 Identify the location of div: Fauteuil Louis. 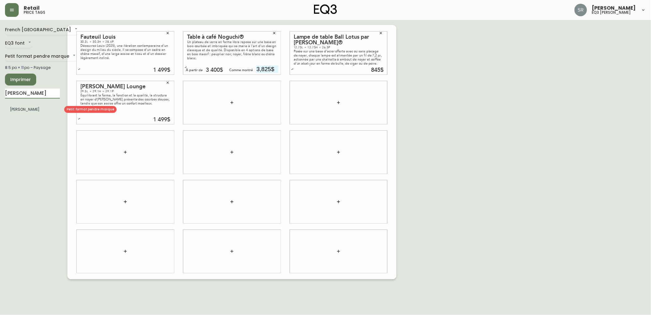
(125, 37).